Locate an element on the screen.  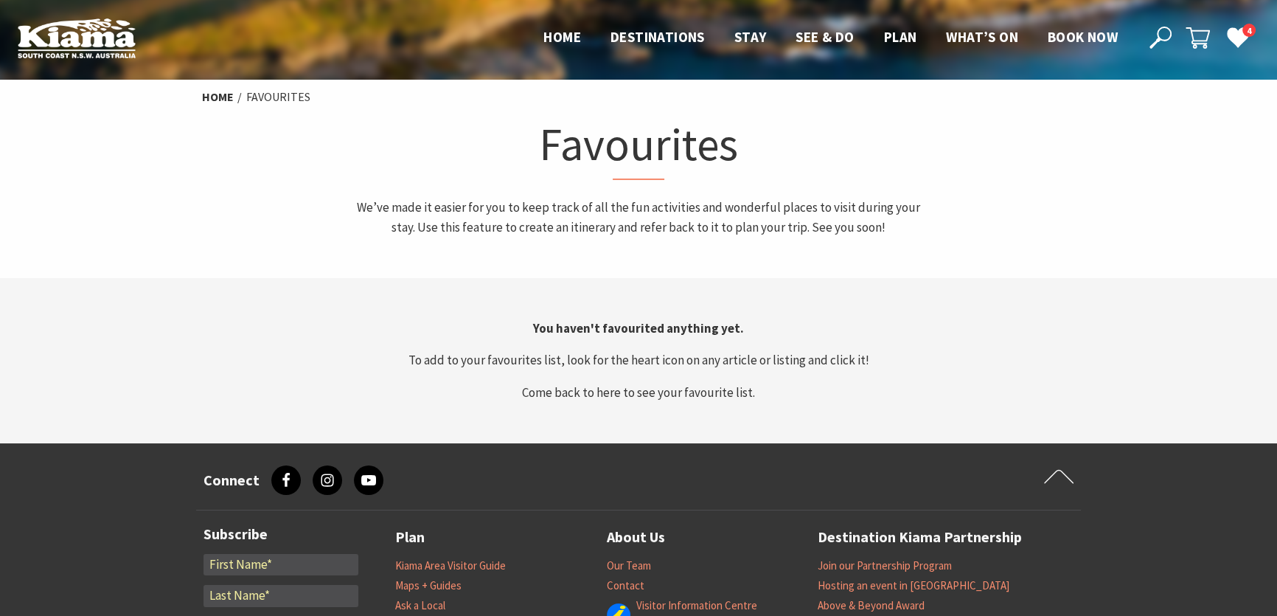
span: 4 is located at coordinates (1249, 30).